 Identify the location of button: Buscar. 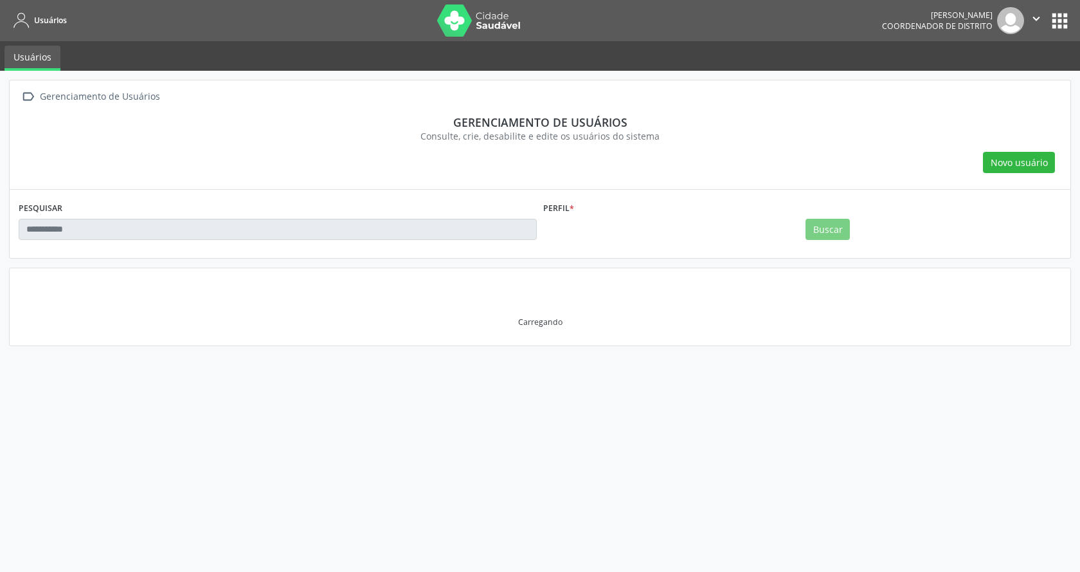
(828, 230).